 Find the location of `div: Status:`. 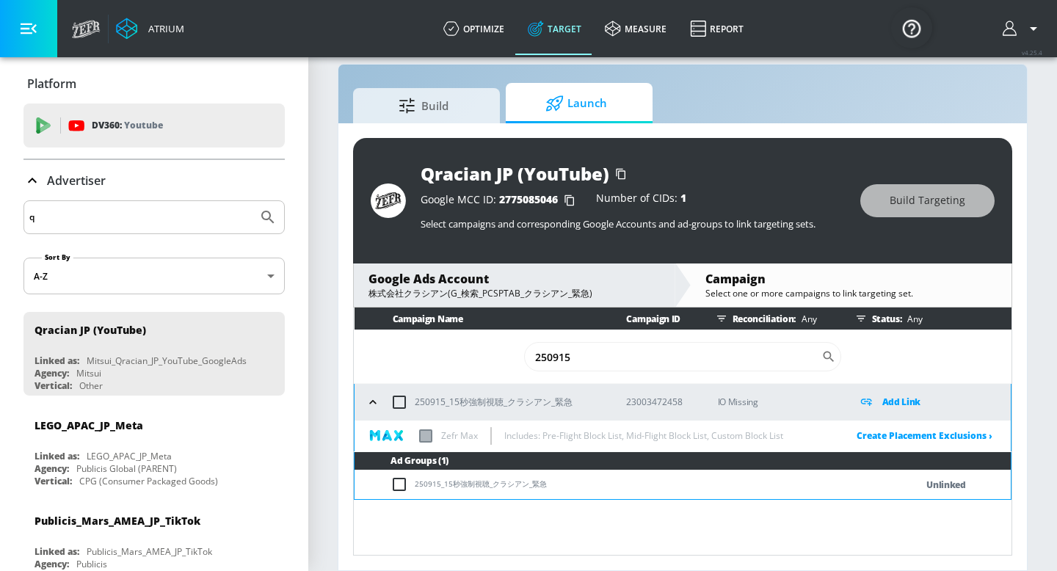

div: Status: is located at coordinates (931, 319).